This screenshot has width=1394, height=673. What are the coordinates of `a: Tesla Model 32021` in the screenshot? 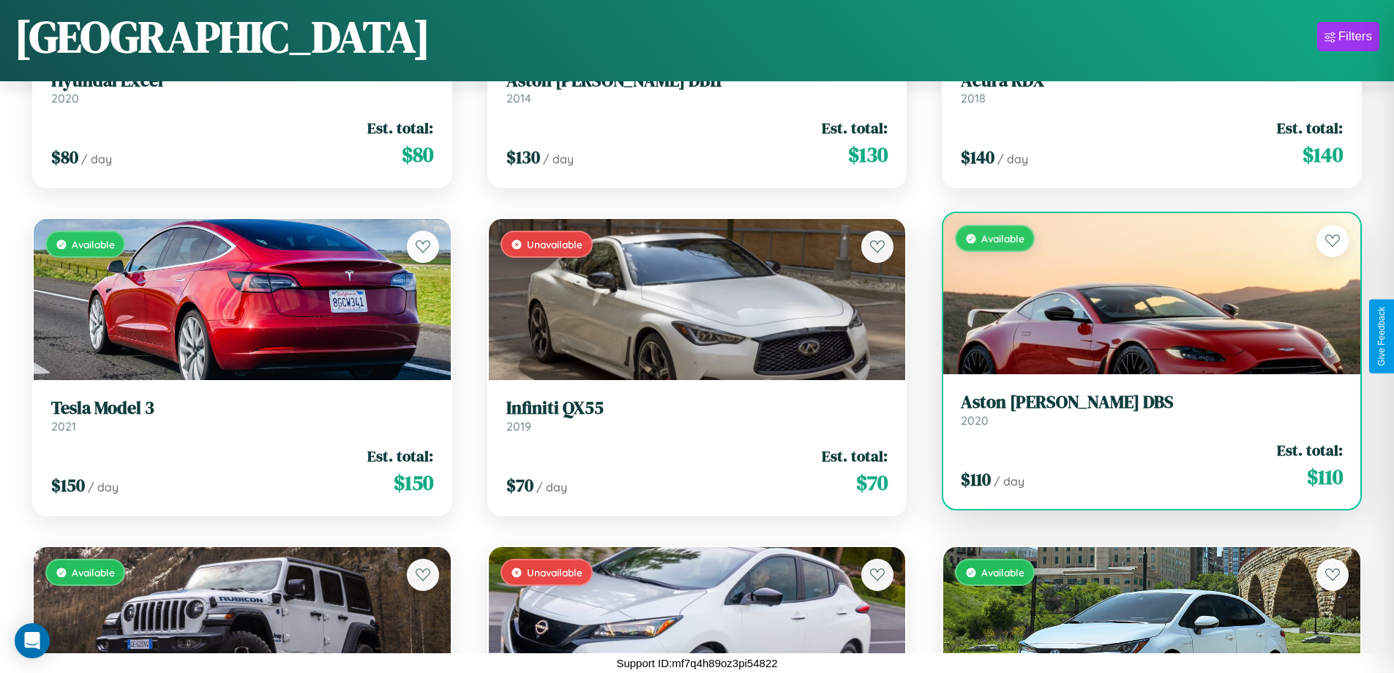 It's located at (242, 415).